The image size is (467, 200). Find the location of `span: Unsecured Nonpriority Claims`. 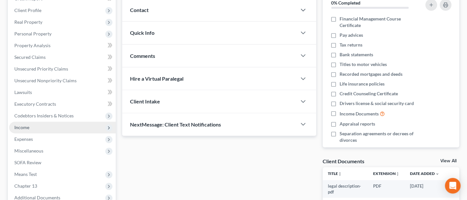

span: Unsecured Nonpriority Claims is located at coordinates (45, 81).